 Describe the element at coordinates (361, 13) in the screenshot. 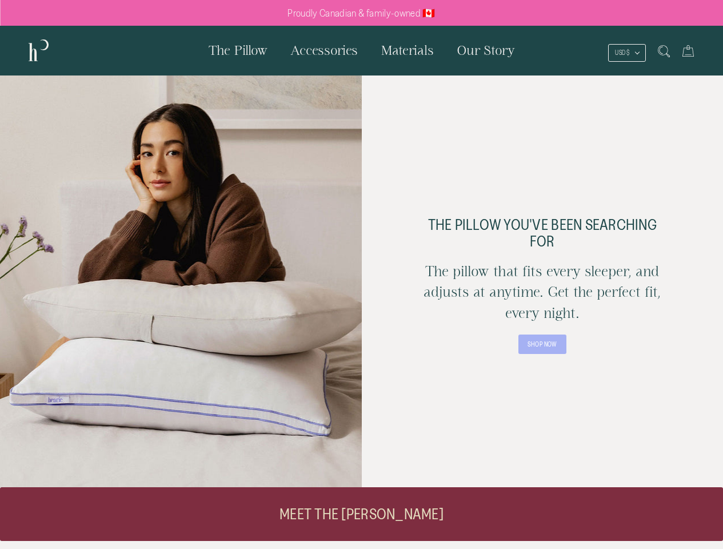

I see `p: Proudly Canadian & family-owned 🇨🇦` at that location.